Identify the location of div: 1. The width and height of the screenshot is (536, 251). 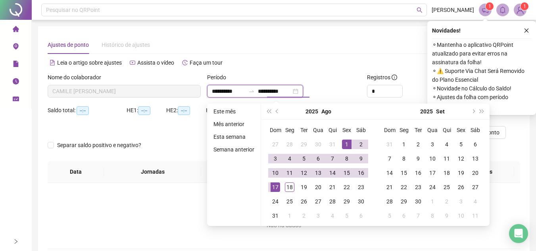
(347, 145).